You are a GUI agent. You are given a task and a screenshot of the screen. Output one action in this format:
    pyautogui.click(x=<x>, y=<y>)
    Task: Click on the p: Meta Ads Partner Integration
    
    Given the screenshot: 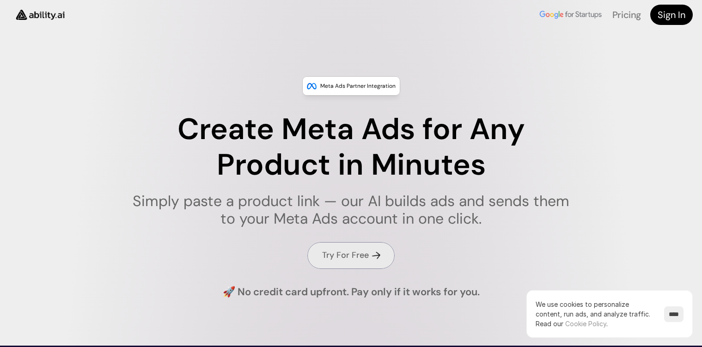 What is the action you would take?
    pyautogui.click(x=358, y=86)
    